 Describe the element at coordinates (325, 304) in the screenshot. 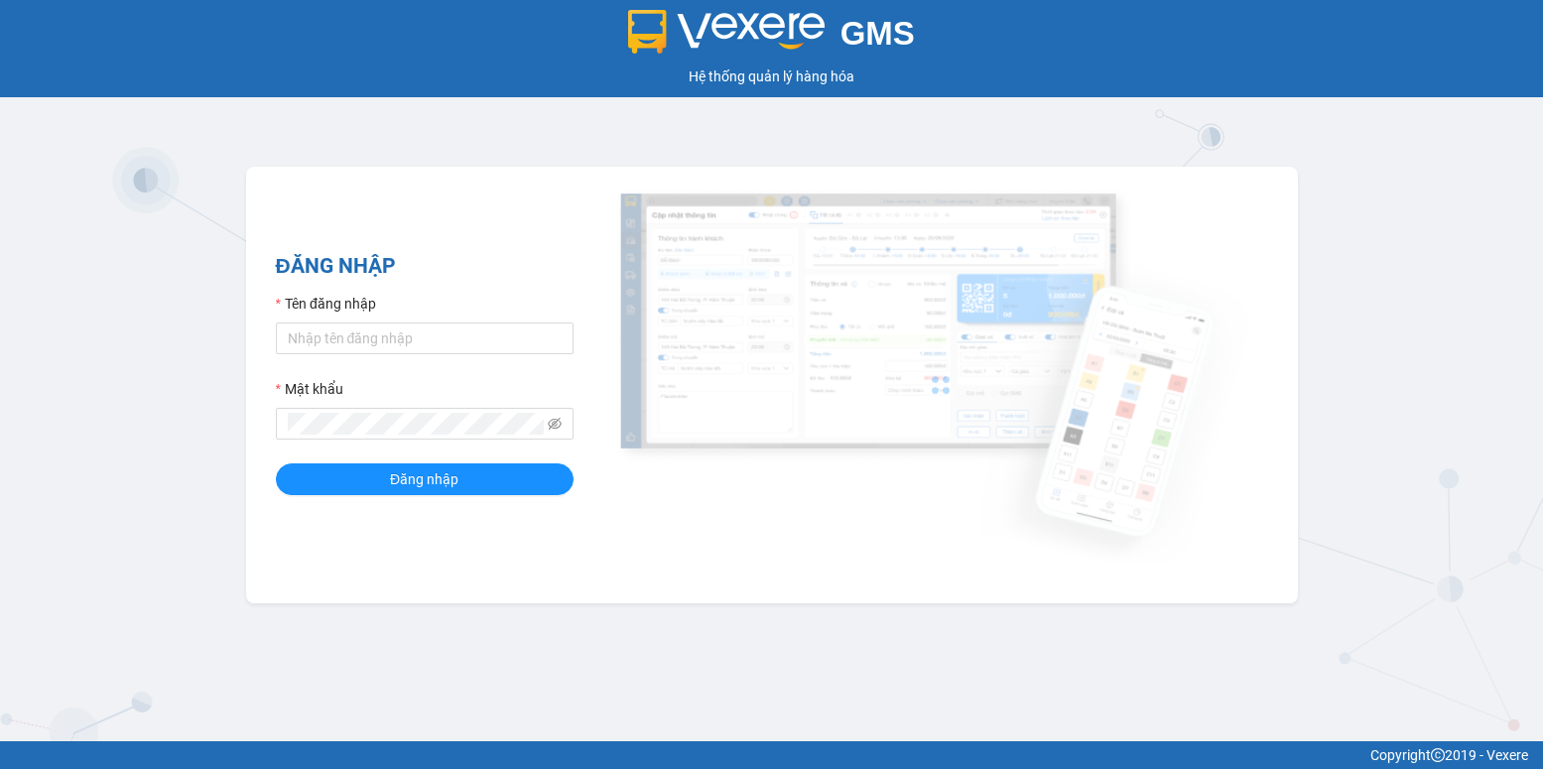

I see `label: Tên đăng nhập` at that location.